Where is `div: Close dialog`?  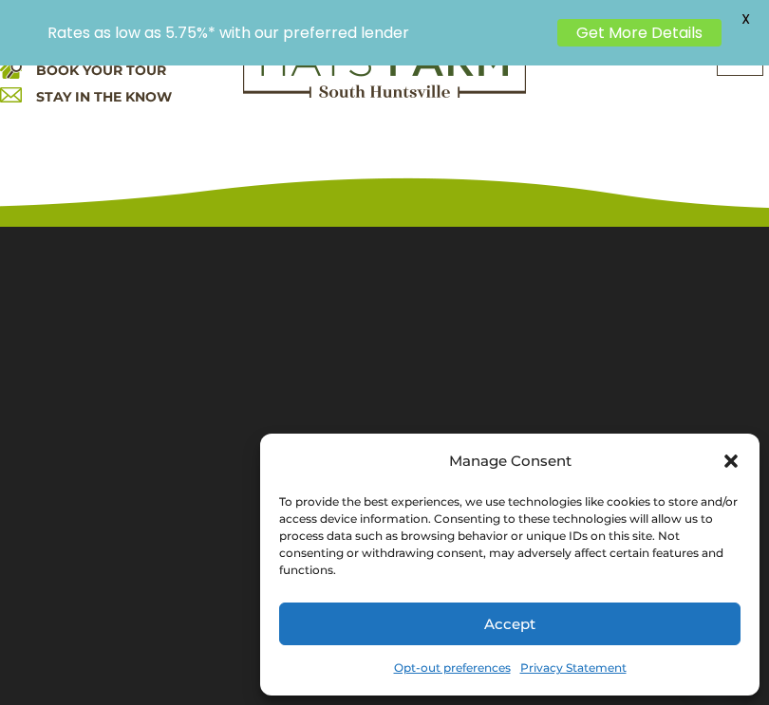
div: Close dialog is located at coordinates (731, 461).